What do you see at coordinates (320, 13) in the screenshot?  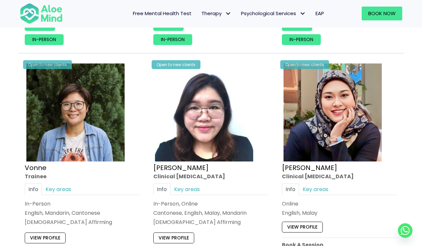 I see `span: EAP` at bounding box center [320, 13].